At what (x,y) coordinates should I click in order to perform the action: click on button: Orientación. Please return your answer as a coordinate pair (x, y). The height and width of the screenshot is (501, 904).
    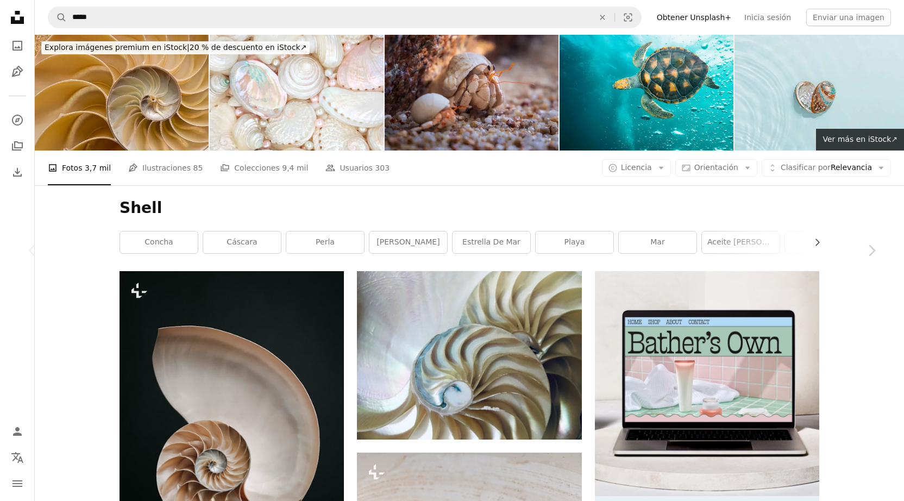
    Looking at the image, I should click on (716, 168).